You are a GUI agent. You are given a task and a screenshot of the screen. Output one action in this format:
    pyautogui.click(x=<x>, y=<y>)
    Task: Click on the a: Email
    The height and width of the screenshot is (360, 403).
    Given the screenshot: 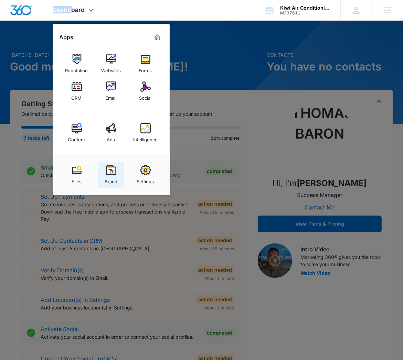 What is the action you would take?
    pyautogui.click(x=111, y=91)
    